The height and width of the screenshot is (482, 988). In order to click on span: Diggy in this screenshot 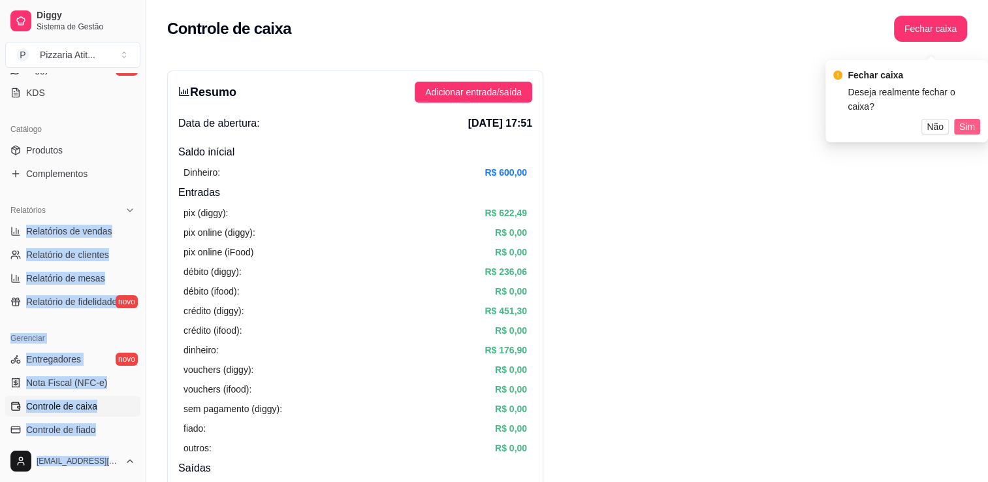, I will do `click(86, 16)`.